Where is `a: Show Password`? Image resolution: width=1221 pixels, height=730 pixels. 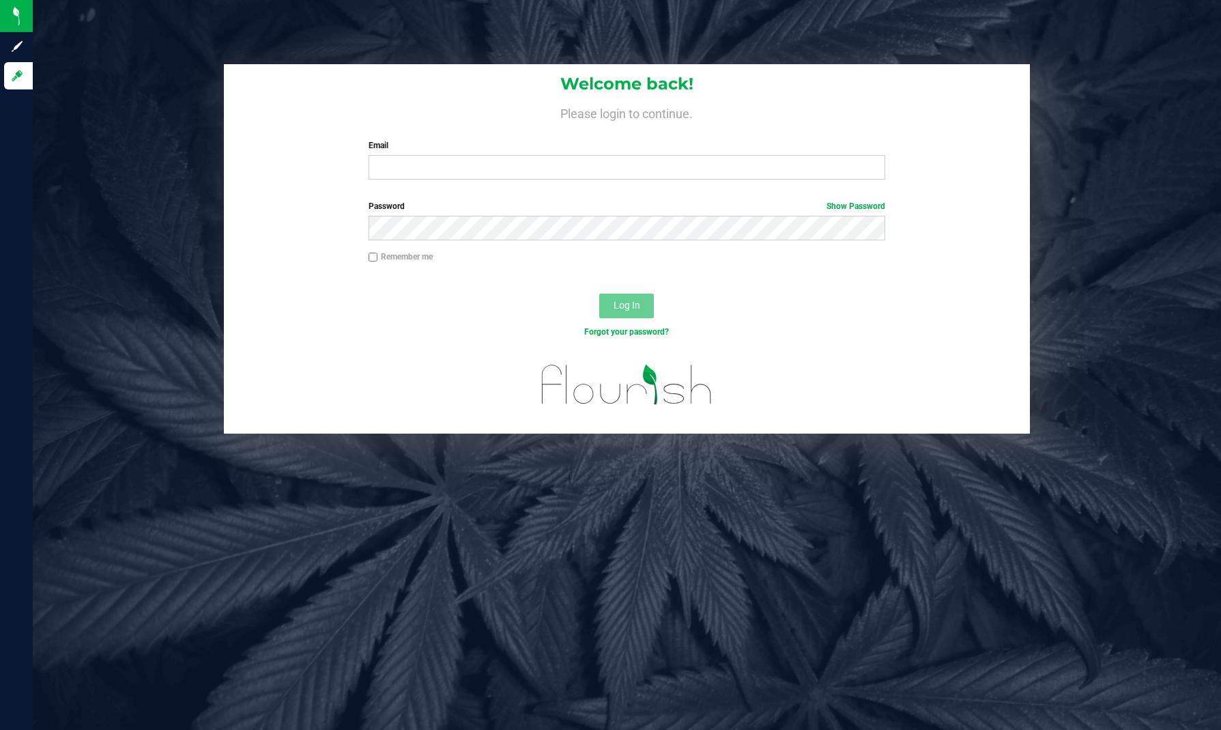 a: Show Password is located at coordinates (856, 206).